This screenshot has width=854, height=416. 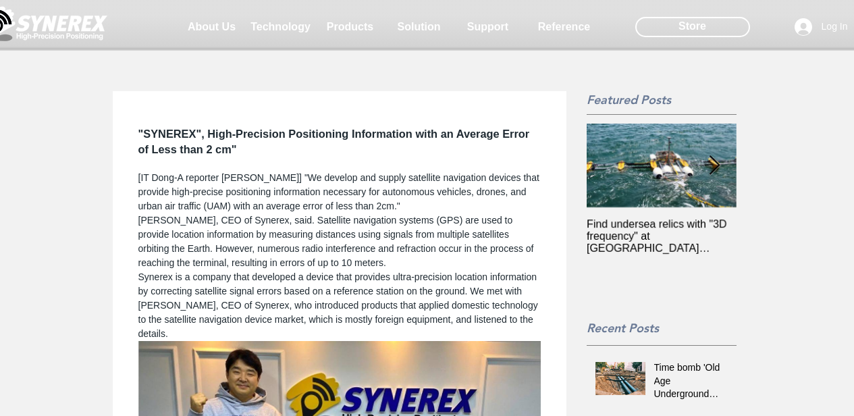 I want to click on a: Solution, so click(x=419, y=27).